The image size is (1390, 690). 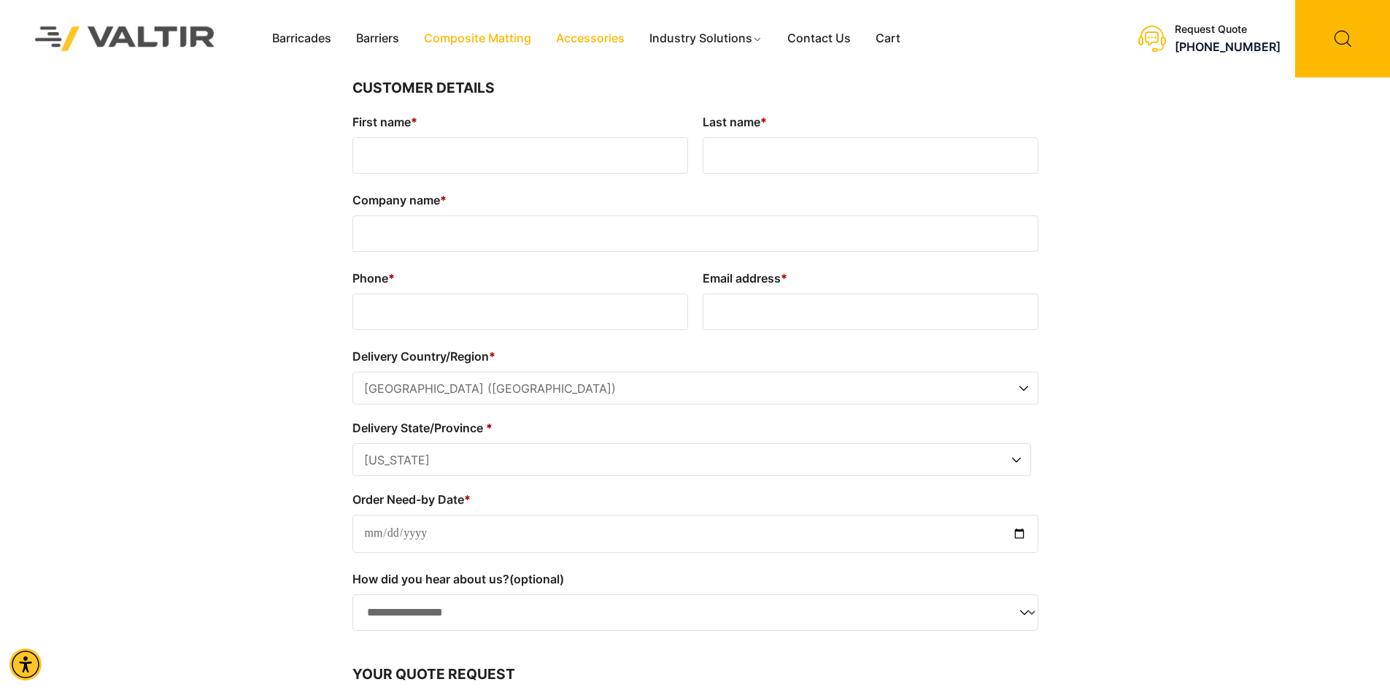 I want to click on div: Request Quote, so click(x=1228, y=29).